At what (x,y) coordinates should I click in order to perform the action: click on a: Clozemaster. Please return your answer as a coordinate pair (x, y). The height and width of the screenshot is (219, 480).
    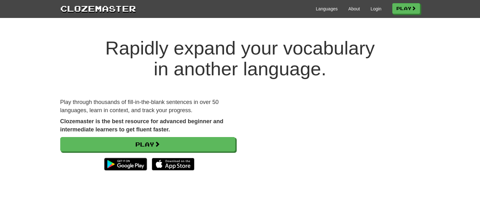
    Looking at the image, I should click on (98, 8).